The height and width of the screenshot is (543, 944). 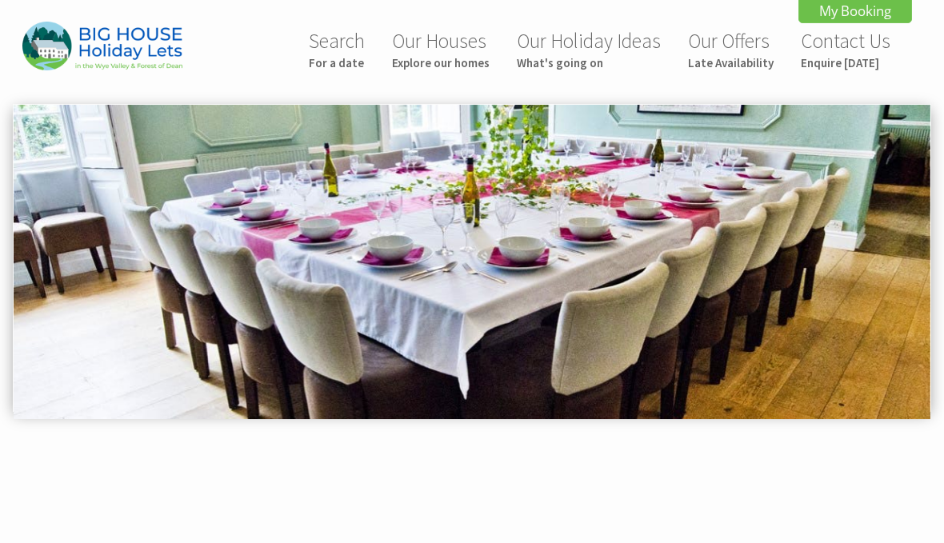 I want to click on img: Big House Holiday Lets, so click(x=102, y=46).